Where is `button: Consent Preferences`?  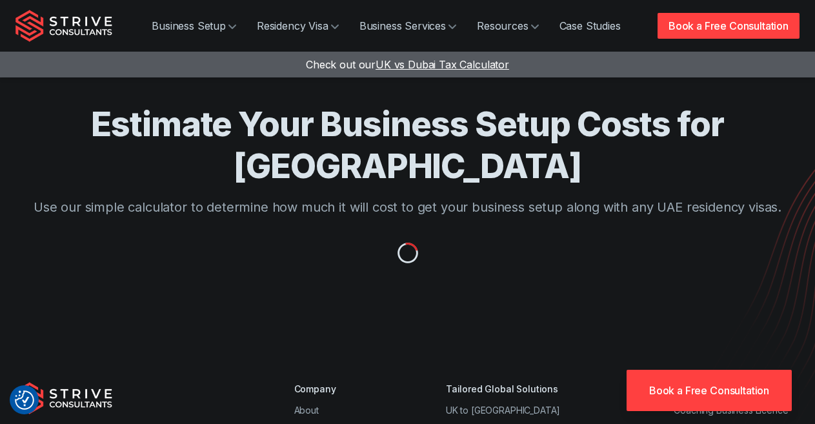 button: Consent Preferences is located at coordinates (25, 400).